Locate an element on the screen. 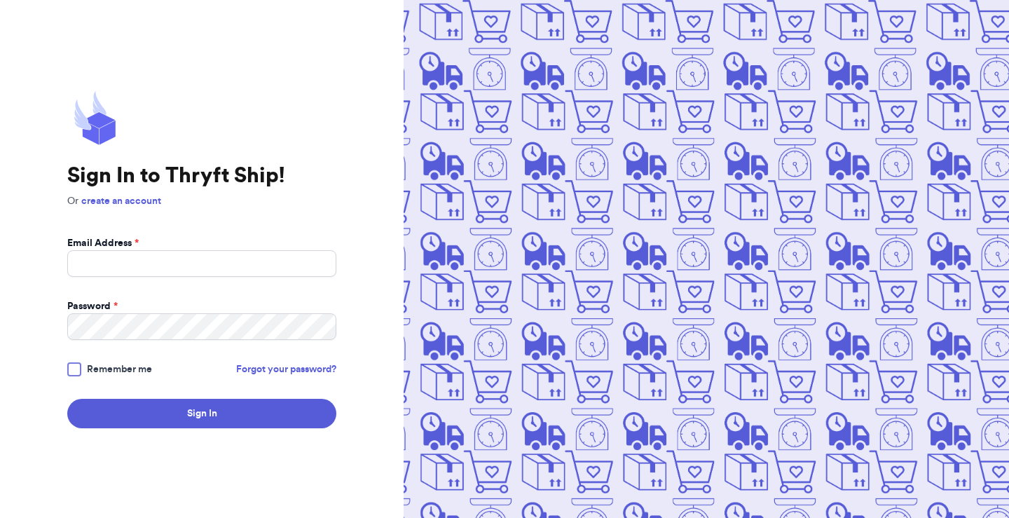  label: Email Address is located at coordinates (103, 243).